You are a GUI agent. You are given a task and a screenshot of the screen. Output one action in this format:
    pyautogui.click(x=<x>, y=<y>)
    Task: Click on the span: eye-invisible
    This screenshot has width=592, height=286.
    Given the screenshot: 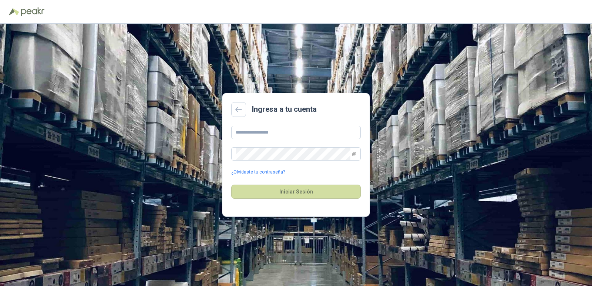 What is the action you would take?
    pyautogui.click(x=354, y=154)
    